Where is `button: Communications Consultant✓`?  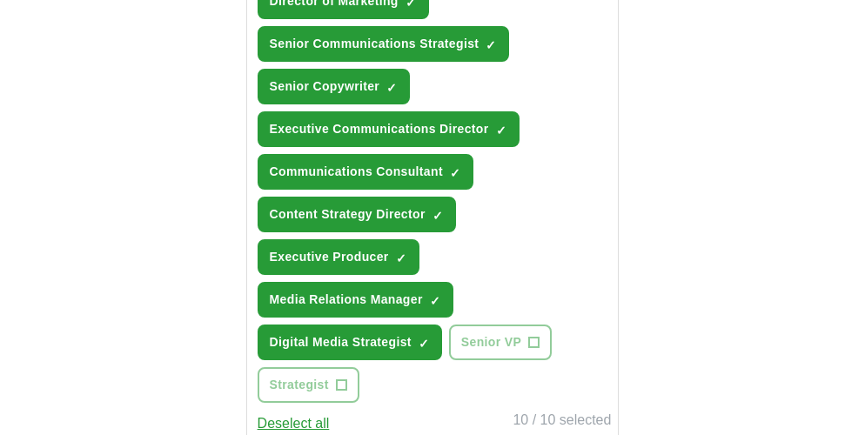
button: Communications Consultant✓ is located at coordinates (365, 171).